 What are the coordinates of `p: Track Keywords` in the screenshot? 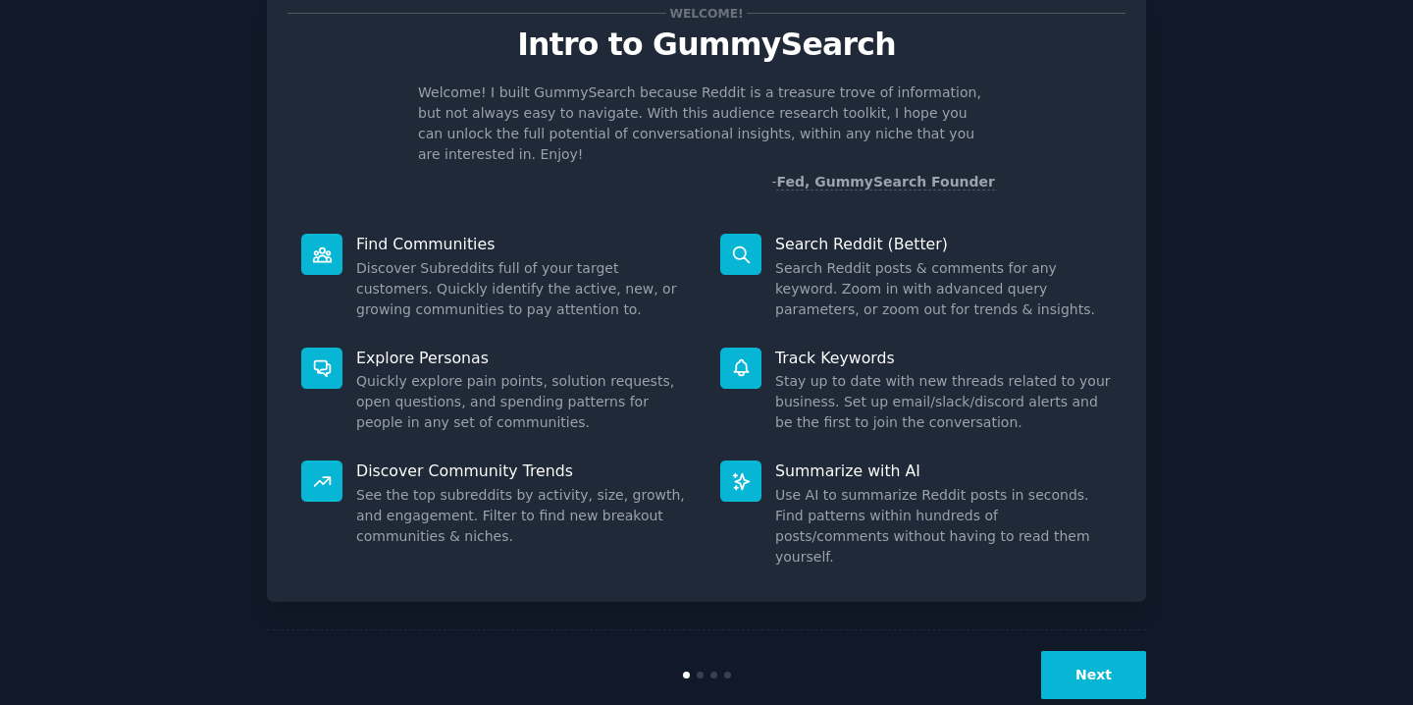 It's located at (943, 357).